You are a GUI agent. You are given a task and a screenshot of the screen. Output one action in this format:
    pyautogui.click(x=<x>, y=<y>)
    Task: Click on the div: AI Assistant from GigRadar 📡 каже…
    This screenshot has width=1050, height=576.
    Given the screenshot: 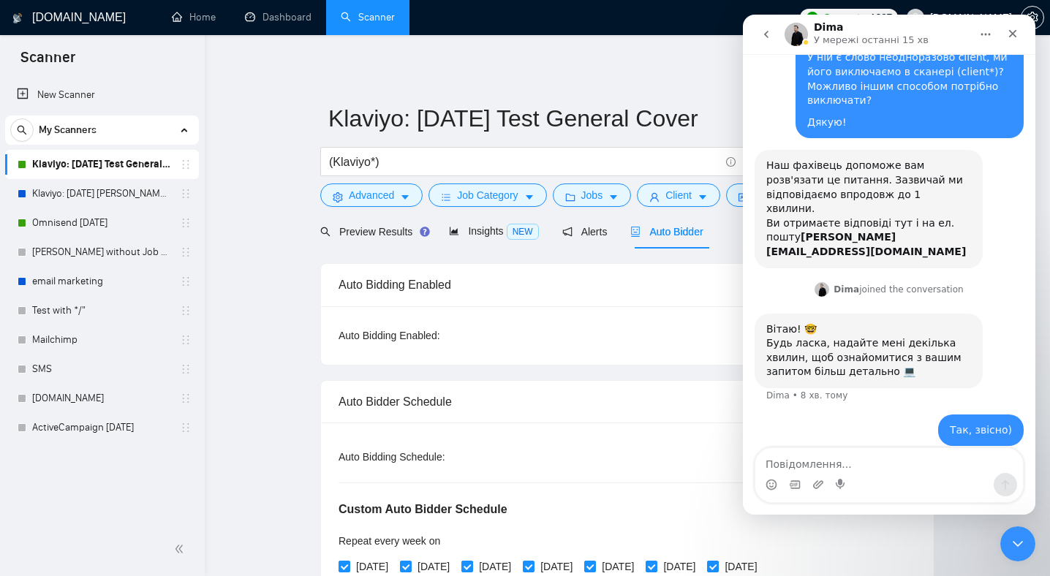 What is the action you would take?
    pyautogui.click(x=146, y=200)
    